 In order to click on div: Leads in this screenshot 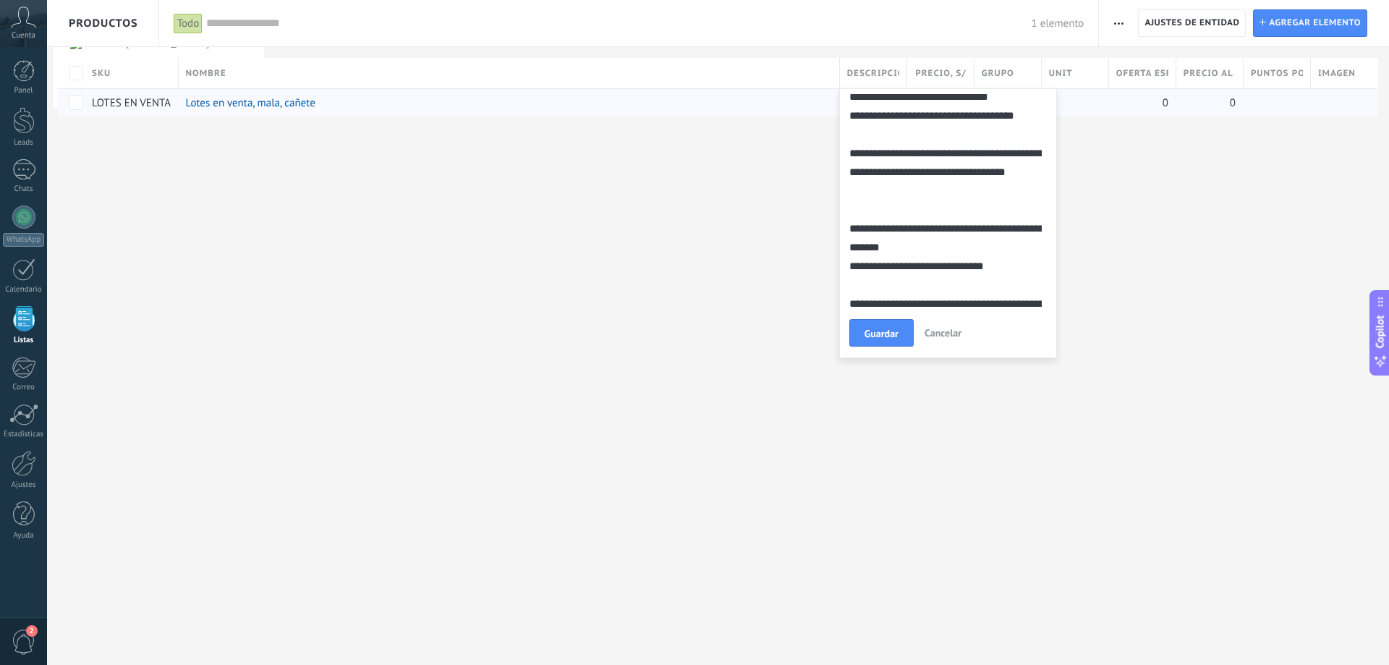, I will do `click(24, 143)`.